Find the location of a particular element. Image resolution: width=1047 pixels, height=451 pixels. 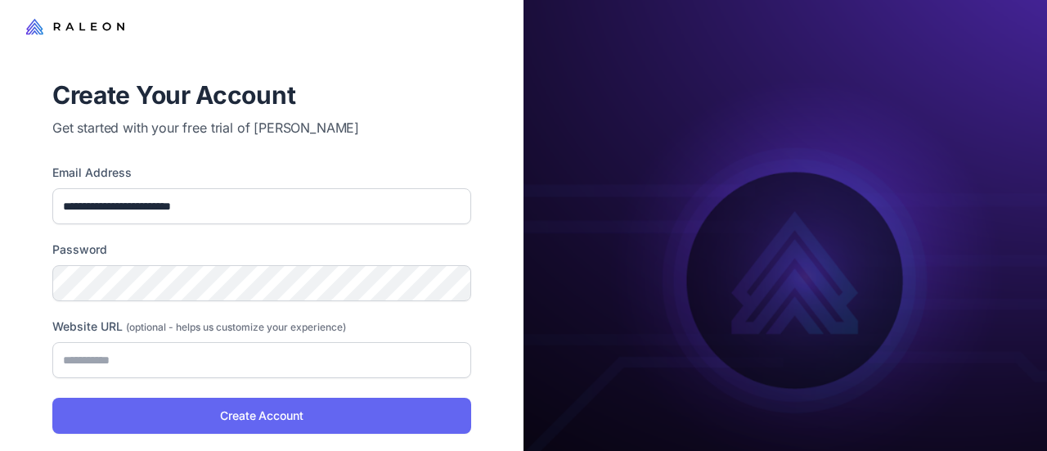

button: Create Account is located at coordinates (262, 415).